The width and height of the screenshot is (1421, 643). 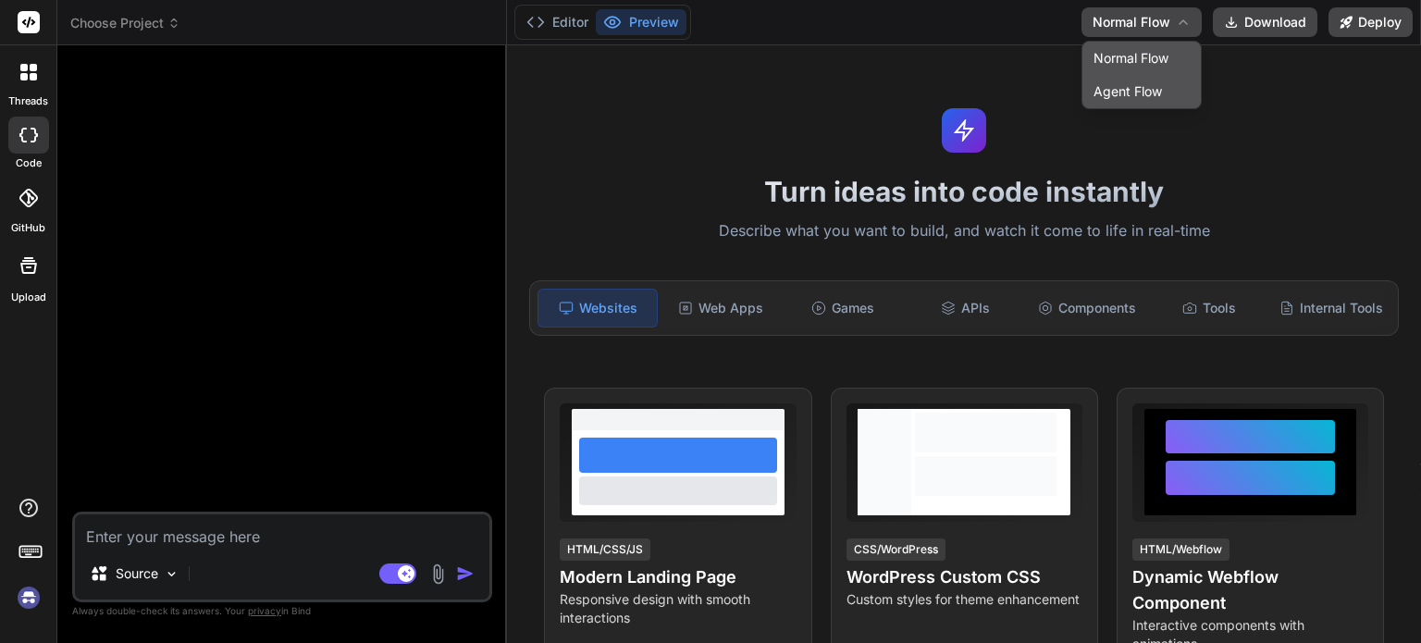 I want to click on button: Agent Flow, so click(x=1142, y=92).